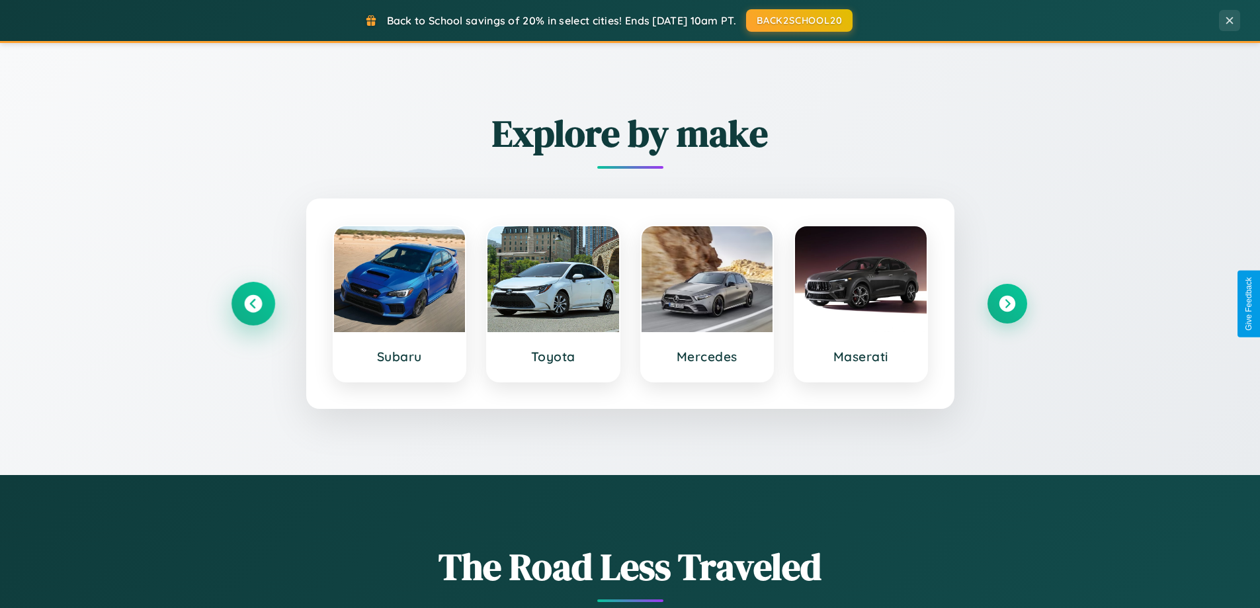 The height and width of the screenshot is (608, 1260). What do you see at coordinates (1248, 304) in the screenshot?
I see `div: Give Feedback` at bounding box center [1248, 304].